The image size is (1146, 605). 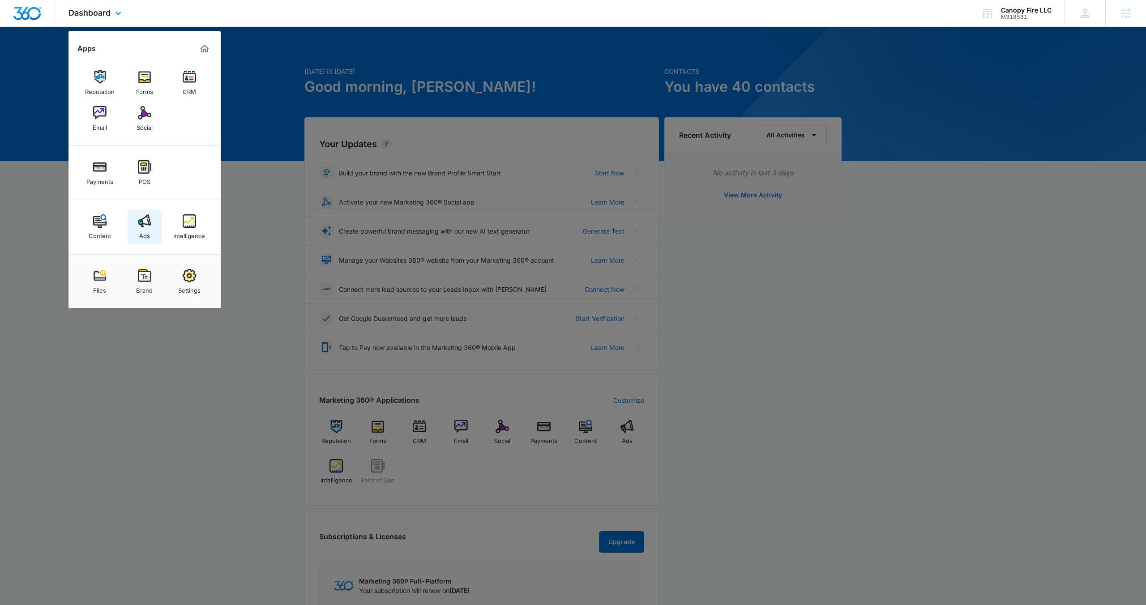 What do you see at coordinates (145, 125) in the screenshot?
I see `div: Social` at bounding box center [145, 125].